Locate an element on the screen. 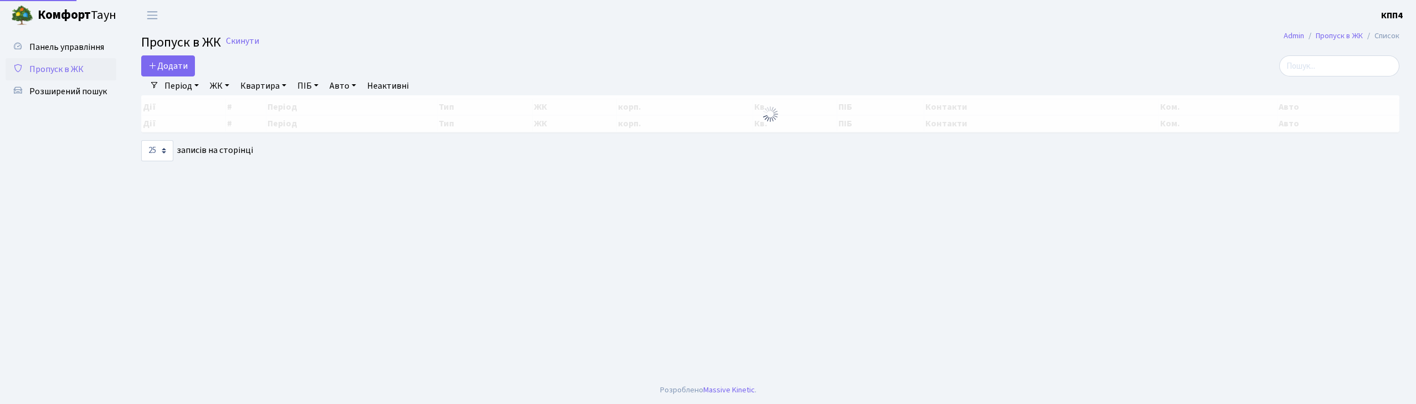 Image resolution: width=1416 pixels, height=404 pixels. a: Авто is located at coordinates (343, 86).